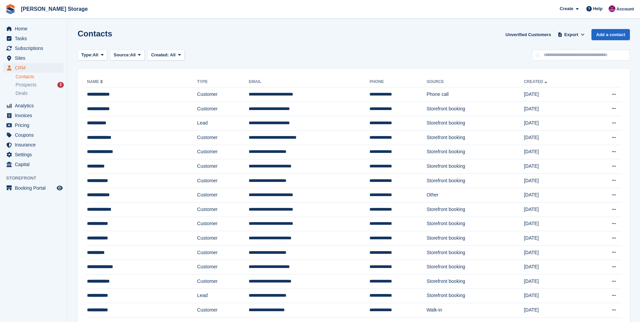  Describe the element at coordinates (122, 55) in the screenshot. I see `span: Source:` at that location.